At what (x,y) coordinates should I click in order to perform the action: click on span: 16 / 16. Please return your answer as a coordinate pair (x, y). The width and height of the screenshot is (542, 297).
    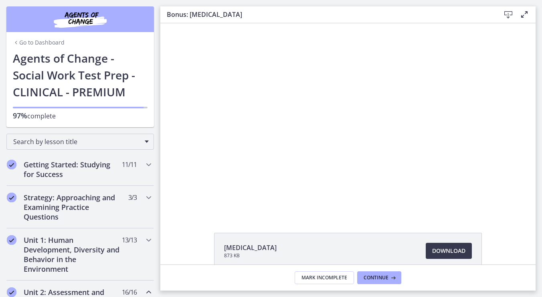
    Looking at the image, I should click on (129, 292).